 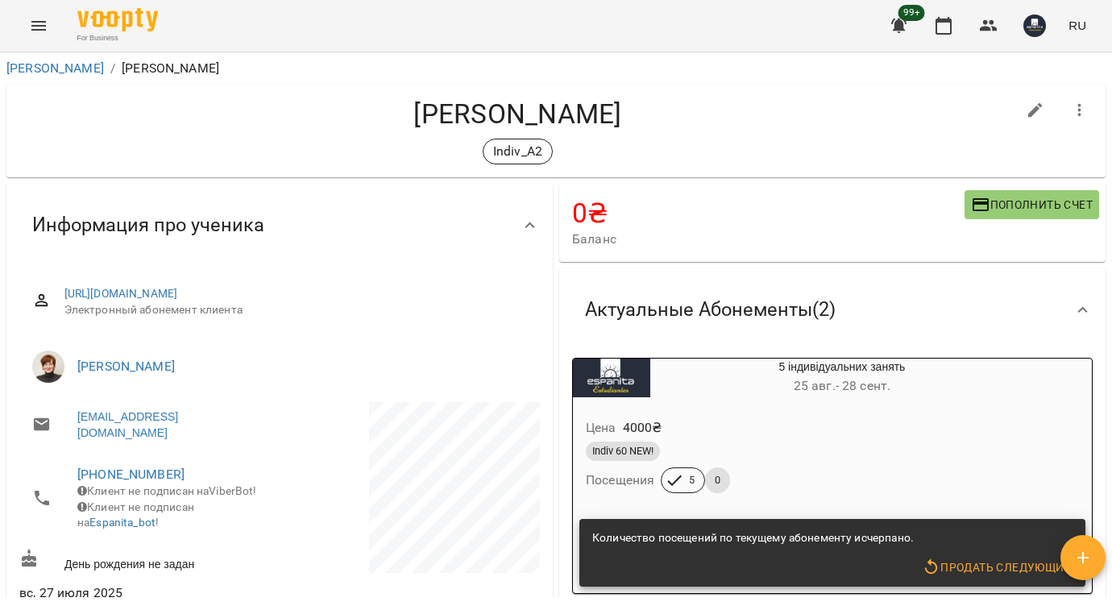 I want to click on div: Количество посещений по текущему абонементу исчерпано., so click(x=752, y=538).